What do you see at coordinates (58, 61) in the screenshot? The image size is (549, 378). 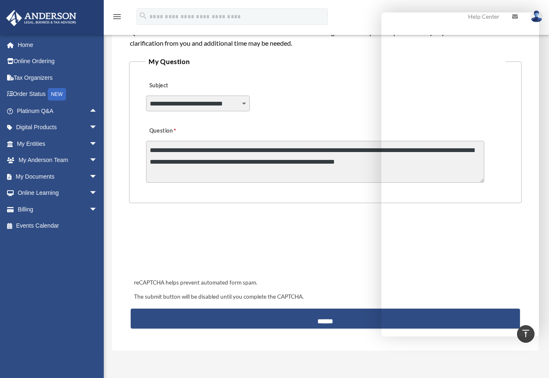 I see `a: Online Ordering` at bounding box center [58, 61].